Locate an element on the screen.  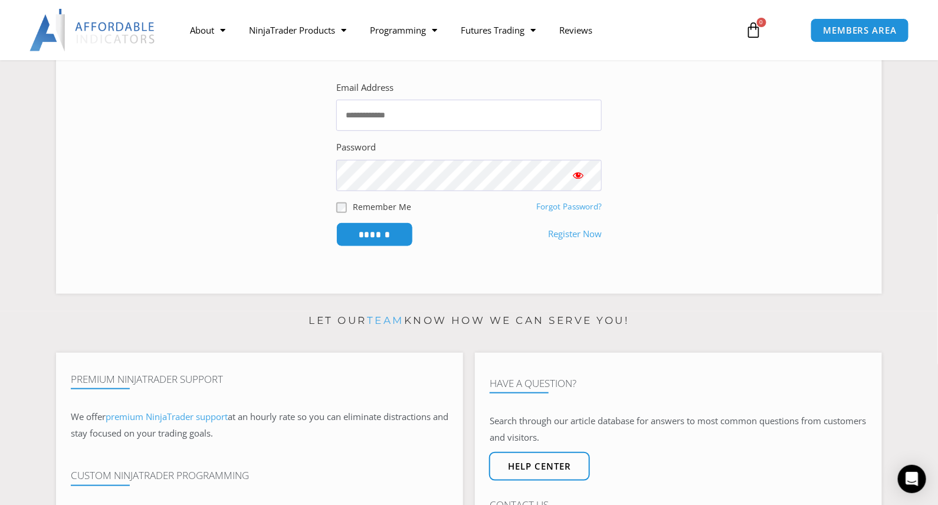
span: We offer is located at coordinates (88, 416).